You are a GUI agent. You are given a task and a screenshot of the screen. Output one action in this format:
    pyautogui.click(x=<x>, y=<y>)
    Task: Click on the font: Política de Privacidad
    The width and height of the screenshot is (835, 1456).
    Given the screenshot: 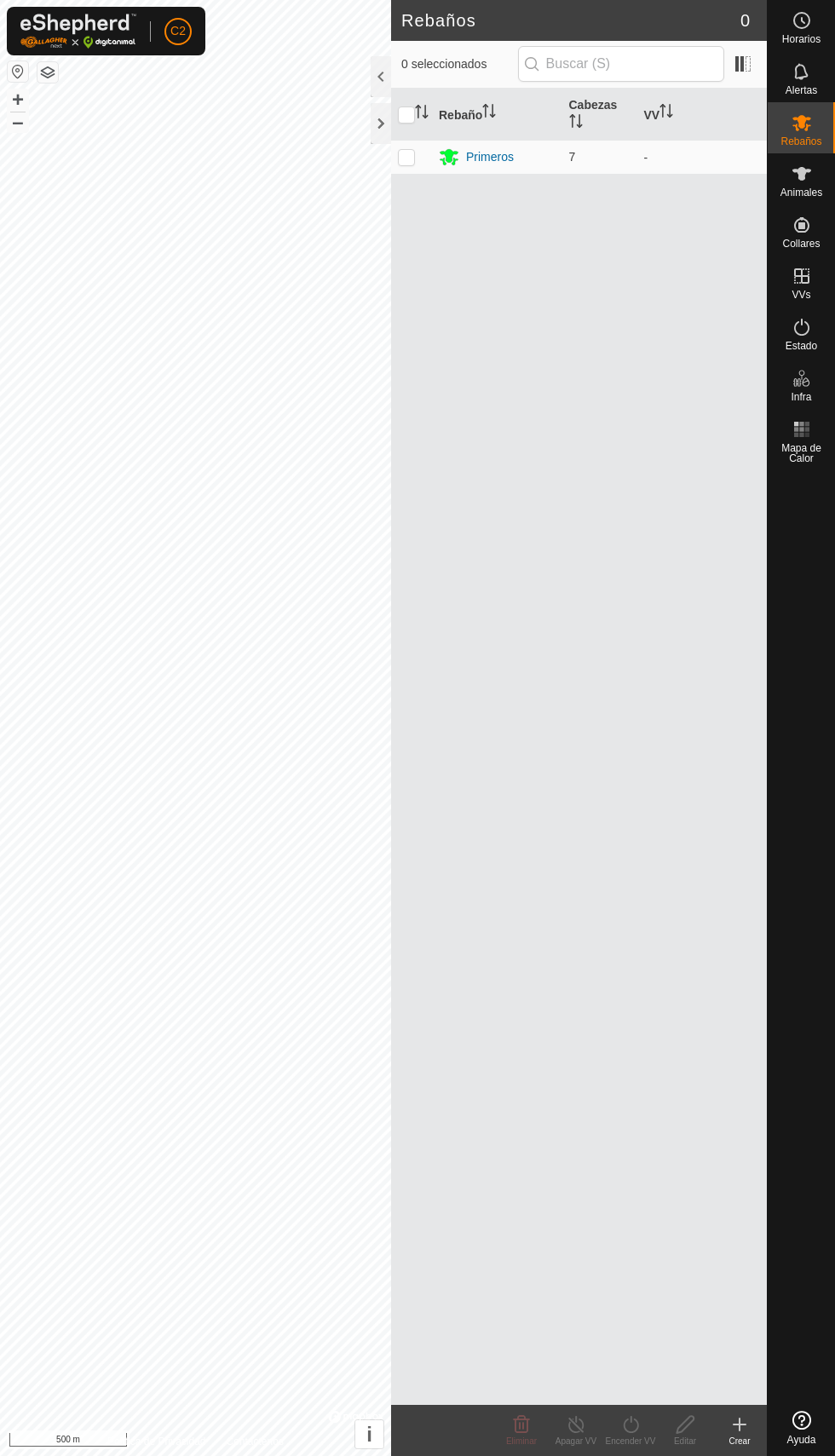 What is the action you would take?
    pyautogui.click(x=156, y=1442)
    